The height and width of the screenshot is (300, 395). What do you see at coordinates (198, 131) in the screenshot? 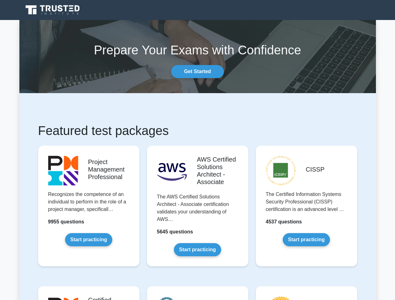
I see `h1: Featured test packages` at bounding box center [198, 131].